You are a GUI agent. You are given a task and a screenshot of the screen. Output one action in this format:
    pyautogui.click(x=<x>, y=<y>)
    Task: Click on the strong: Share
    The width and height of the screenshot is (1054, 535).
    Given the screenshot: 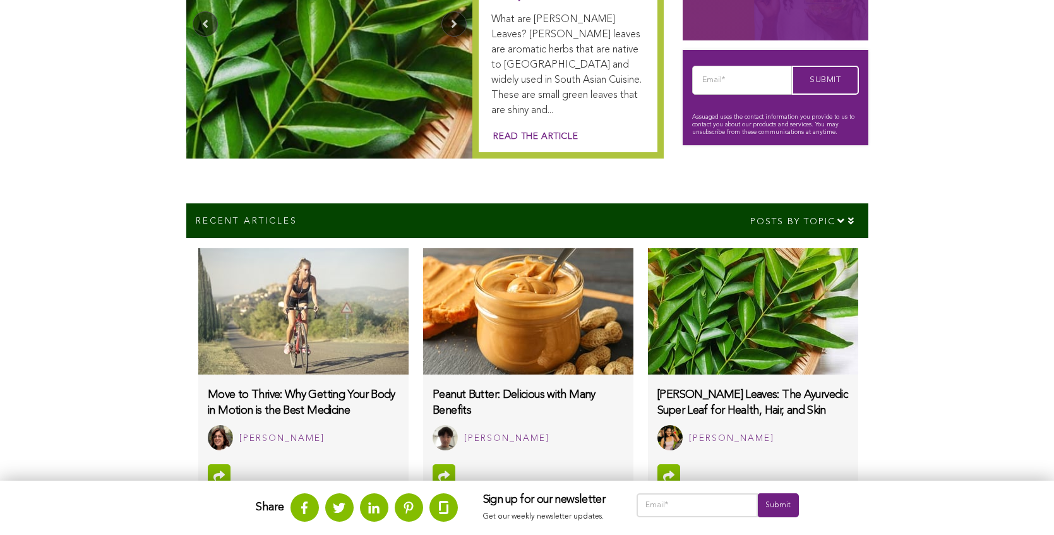 What is the action you would take?
    pyautogui.click(x=270, y=507)
    